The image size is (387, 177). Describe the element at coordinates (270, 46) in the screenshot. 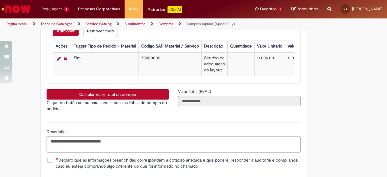

I see `th: Valor Unitário` at that location.